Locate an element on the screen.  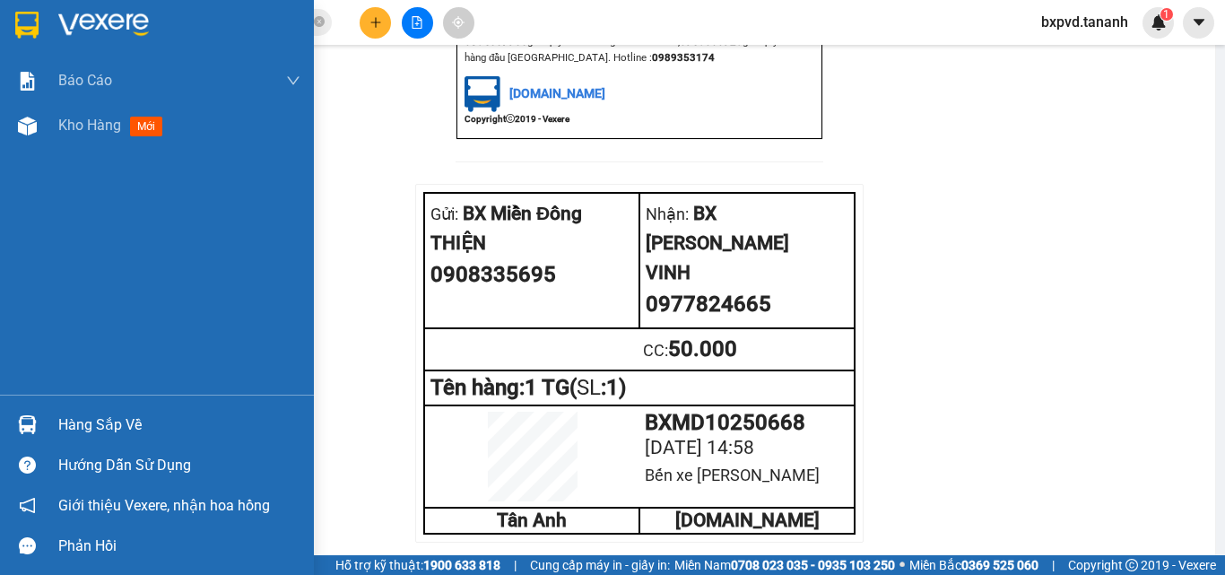
div: Hàng sắp về is located at coordinates (179, 425).